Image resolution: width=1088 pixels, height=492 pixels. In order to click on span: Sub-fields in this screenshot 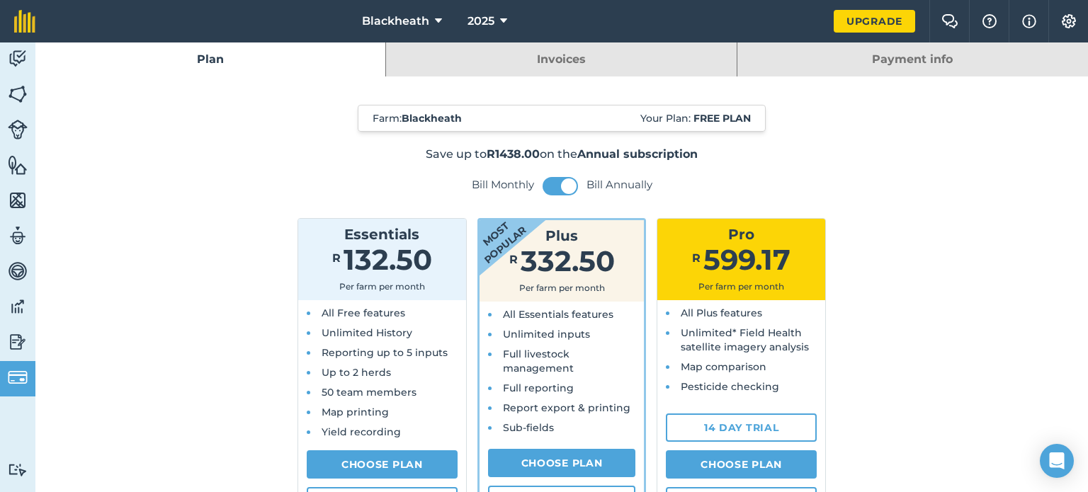, I will do `click(528, 428)`.